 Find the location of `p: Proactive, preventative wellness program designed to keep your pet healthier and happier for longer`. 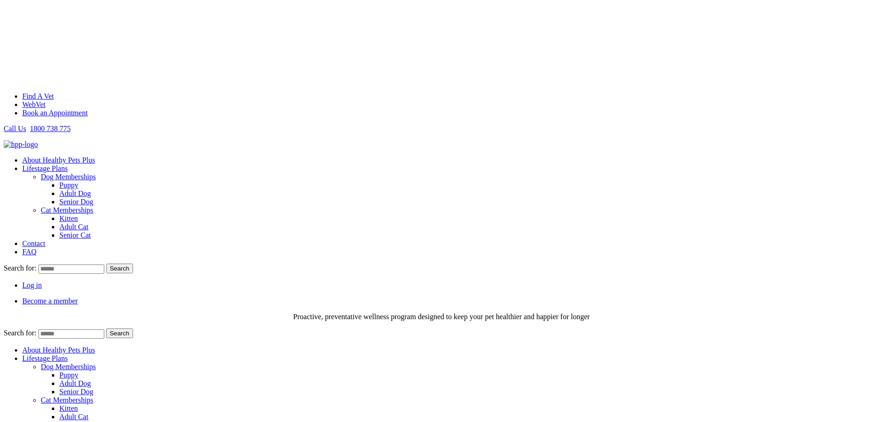

p: Proactive, preventative wellness program designed to keep your pet healthier and happier for longer is located at coordinates (441, 317).